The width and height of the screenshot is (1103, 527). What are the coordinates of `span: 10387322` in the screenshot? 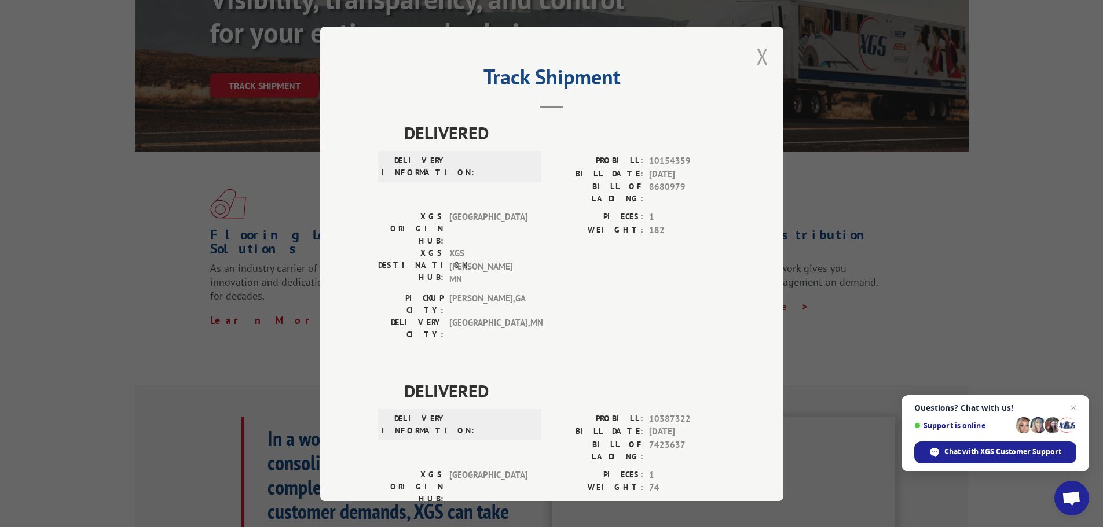 It's located at (687, 419).